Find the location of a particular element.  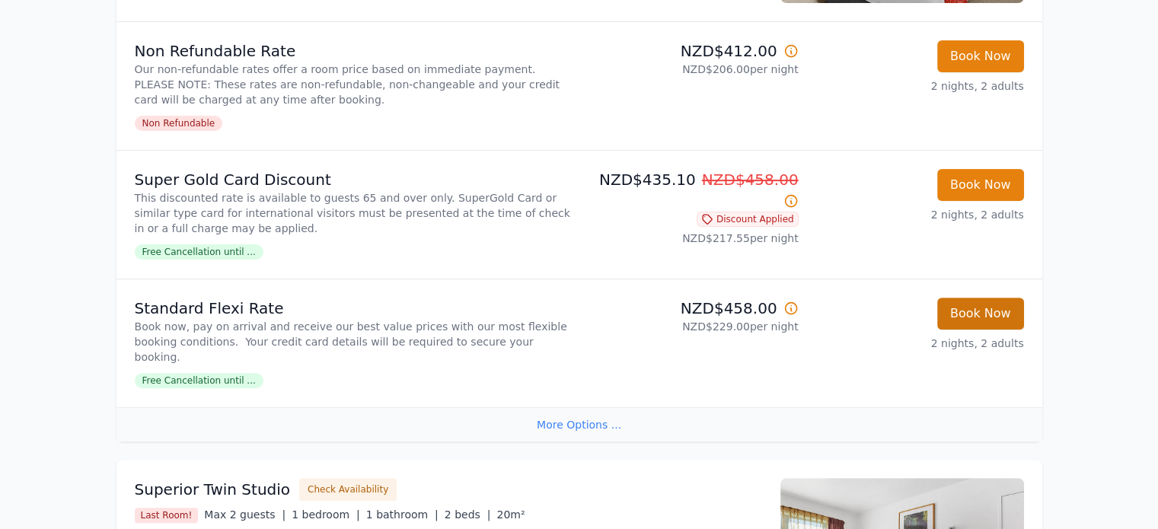

button: Check Availability is located at coordinates (348, 489).